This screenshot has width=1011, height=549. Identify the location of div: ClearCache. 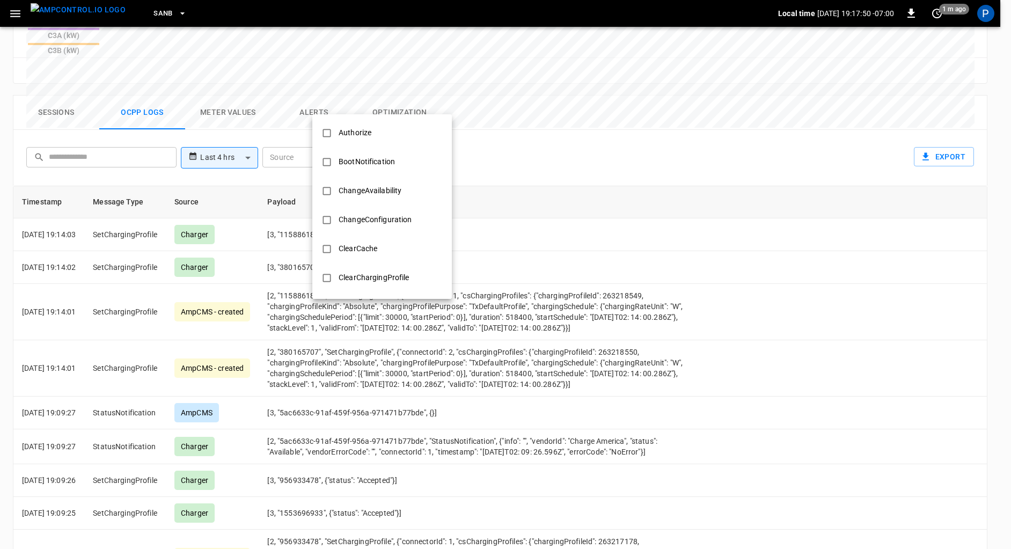
(358, 248).